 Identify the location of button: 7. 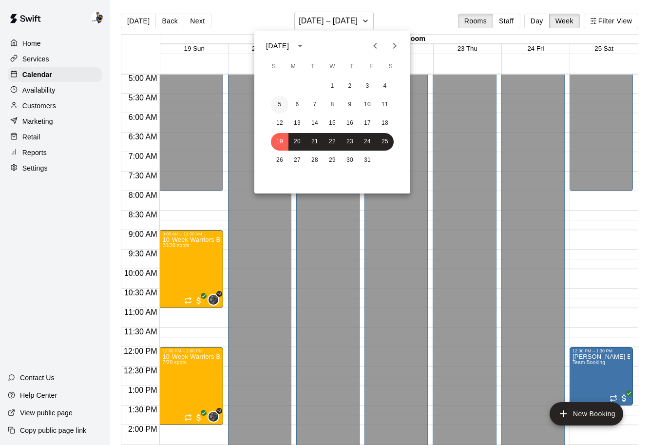
(315, 105).